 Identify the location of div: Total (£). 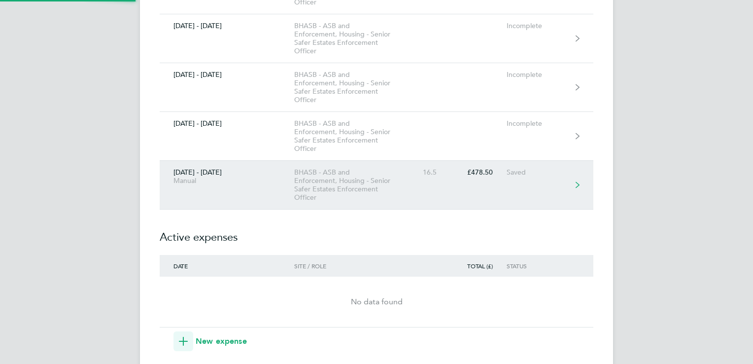
(479, 266).